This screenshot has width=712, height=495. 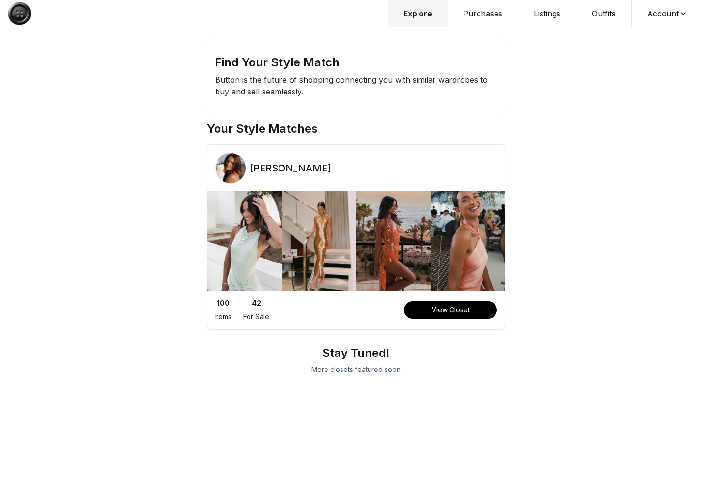 I want to click on h2: Stay Tuned!, so click(x=356, y=353).